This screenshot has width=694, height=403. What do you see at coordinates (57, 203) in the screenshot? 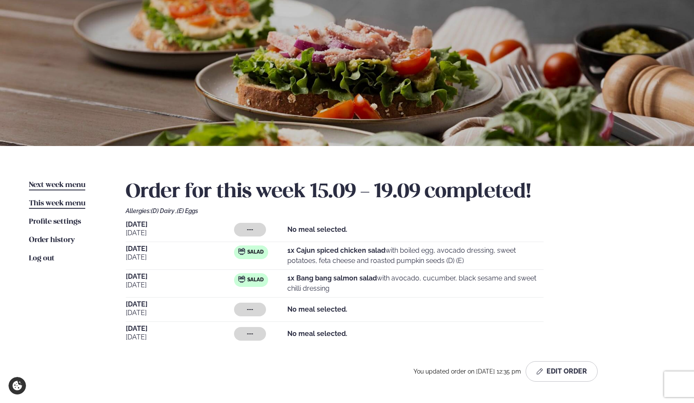
I see `a: This week menu` at bounding box center [57, 203].